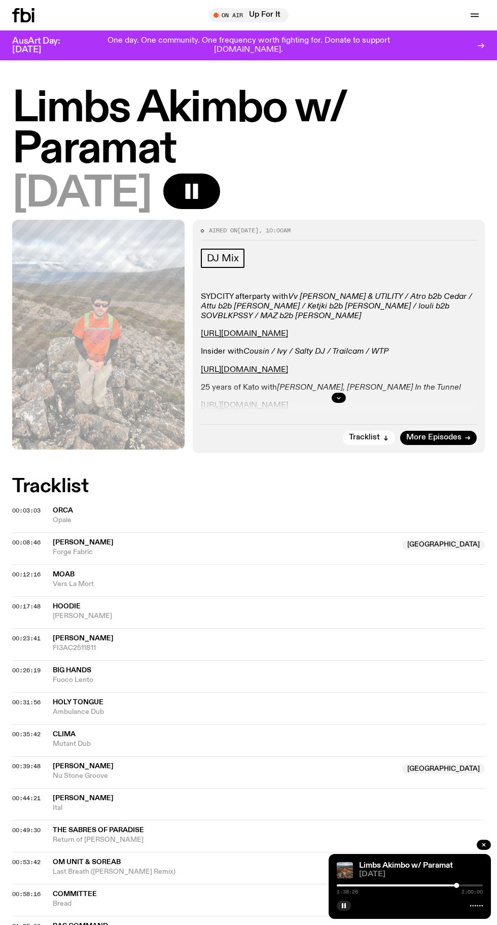 The height and width of the screenshot is (925, 497). I want to click on span: Moab, so click(63, 575).